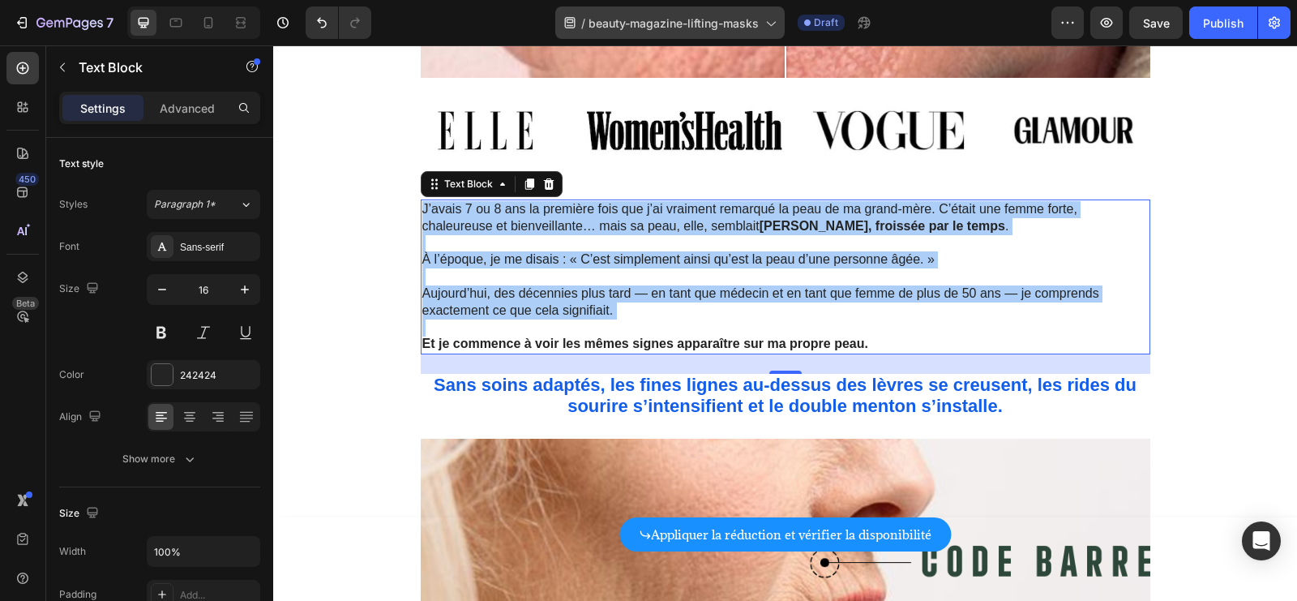 The image size is (1297, 601). I want to click on div: 450, so click(27, 179).